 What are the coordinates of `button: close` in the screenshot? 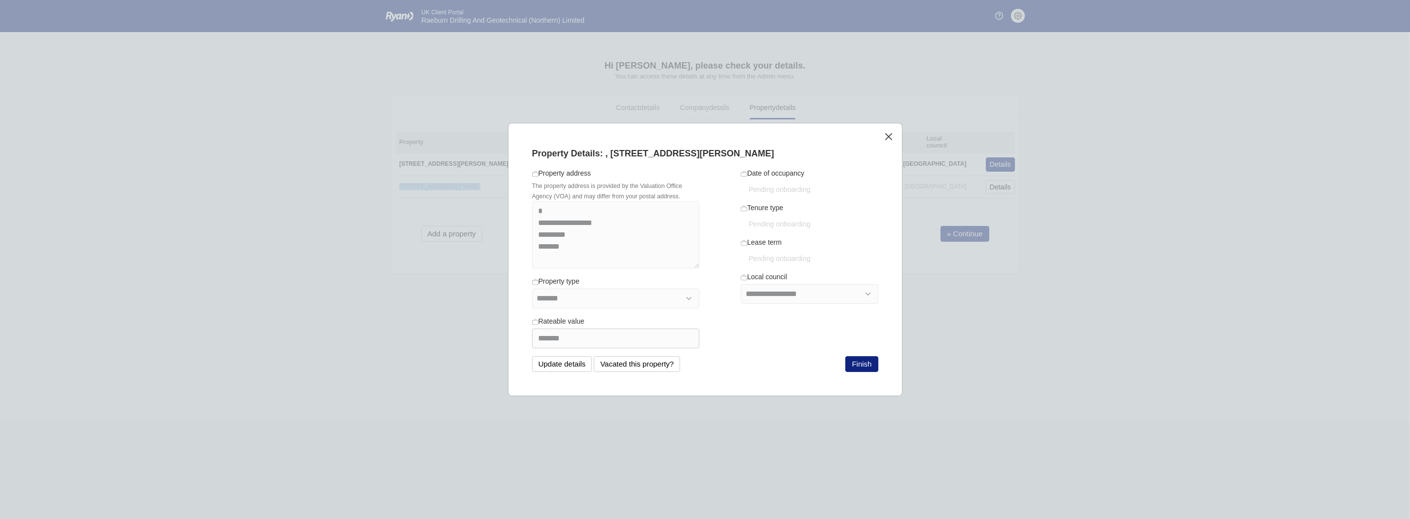 It's located at (889, 136).